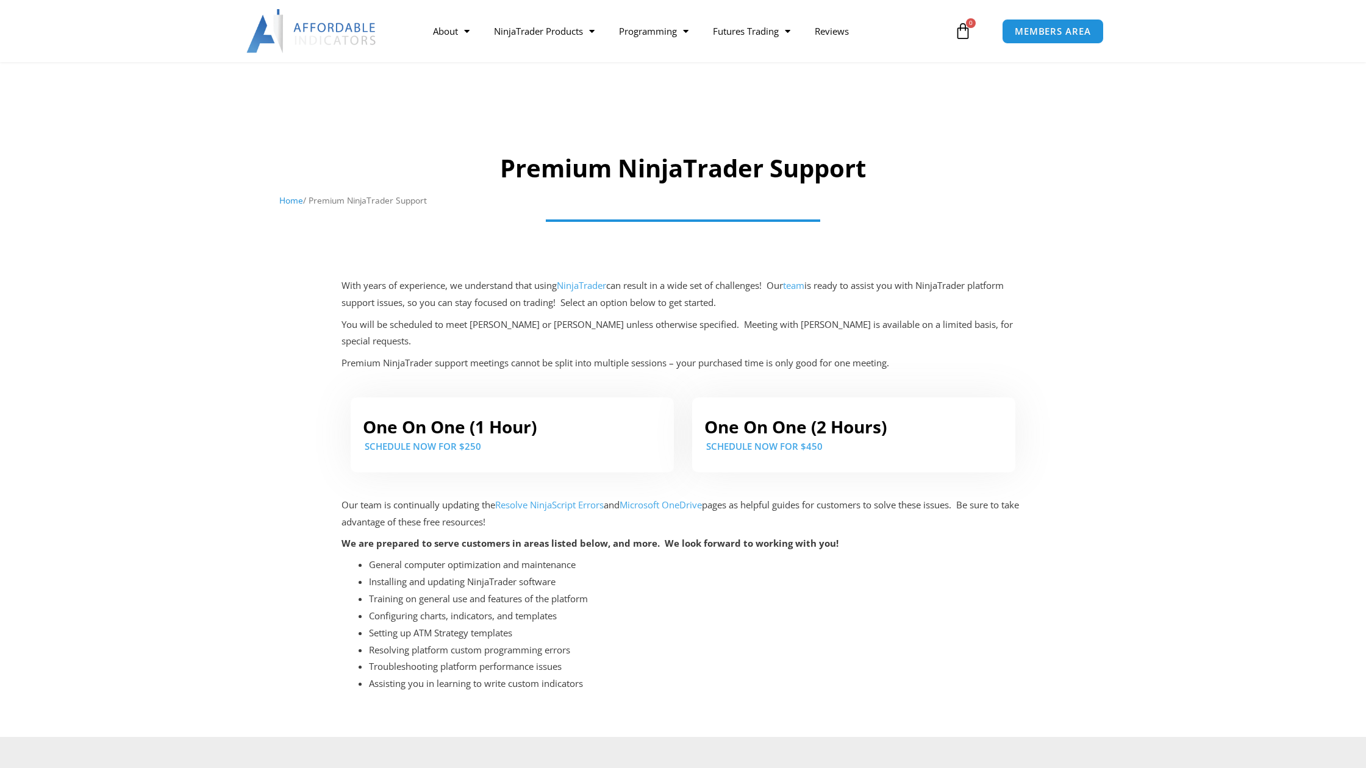  What do you see at coordinates (654, 31) in the screenshot?
I see `a: Programming` at bounding box center [654, 31].